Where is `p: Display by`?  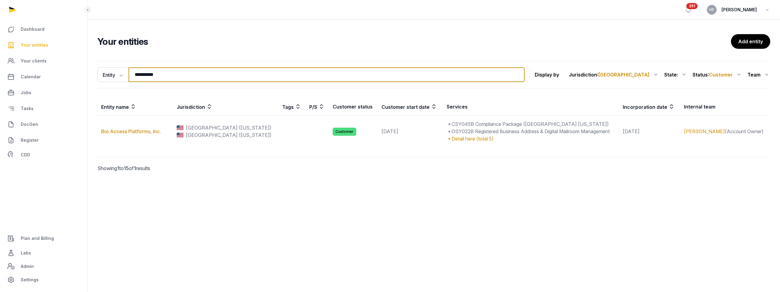 p: Display by is located at coordinates (547, 75).